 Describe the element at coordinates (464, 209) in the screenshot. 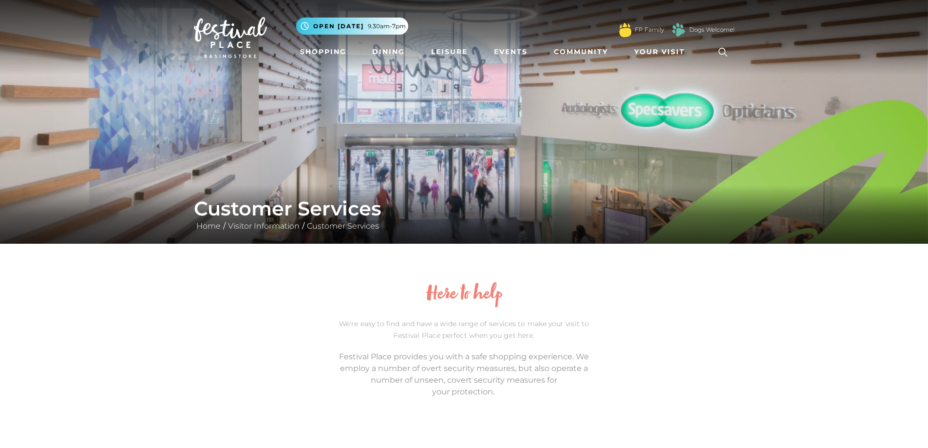

I see `h1: Customer Services` at that location.